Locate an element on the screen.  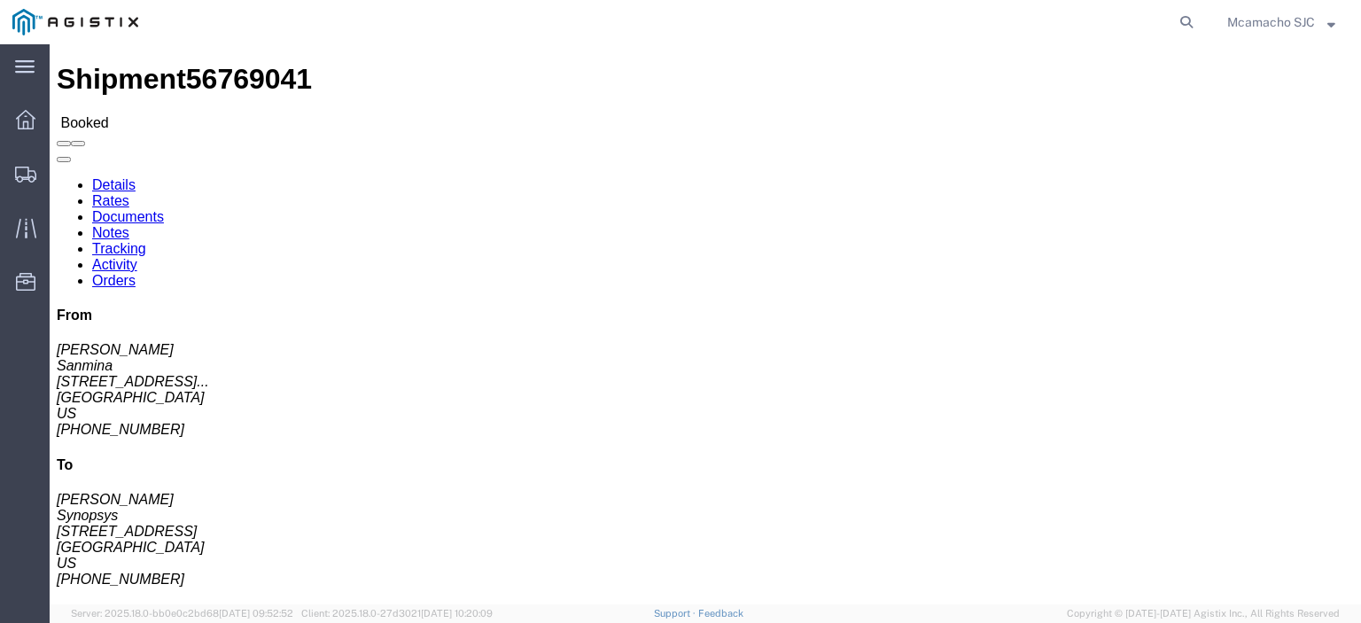
a: Feedback is located at coordinates (720, 613).